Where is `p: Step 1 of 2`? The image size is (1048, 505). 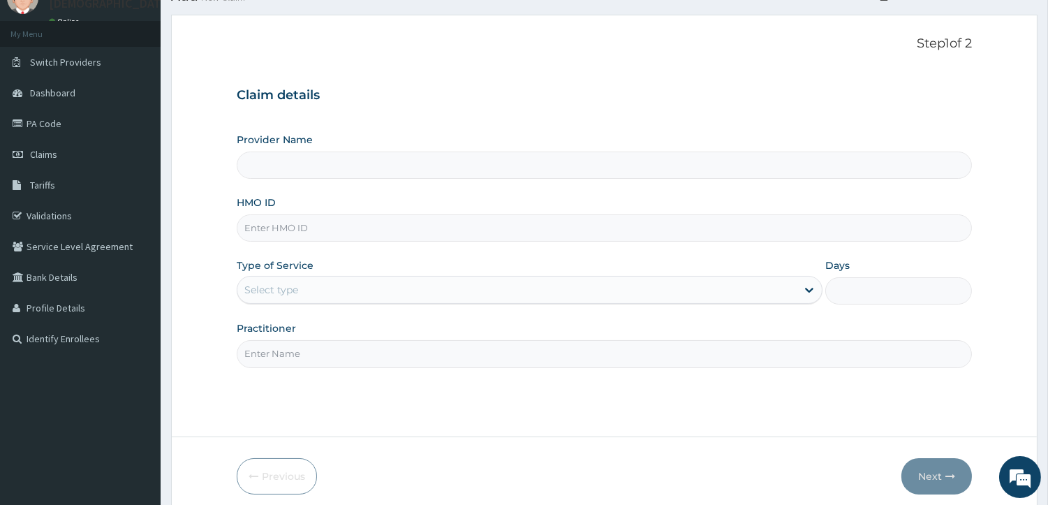 p: Step 1 of 2 is located at coordinates (604, 44).